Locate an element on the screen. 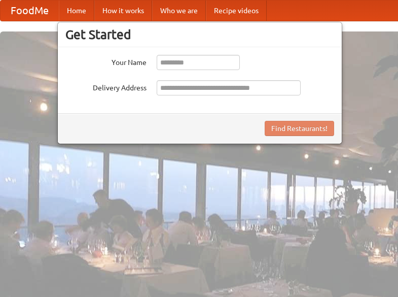  a: Recipe videos is located at coordinates (237, 11).